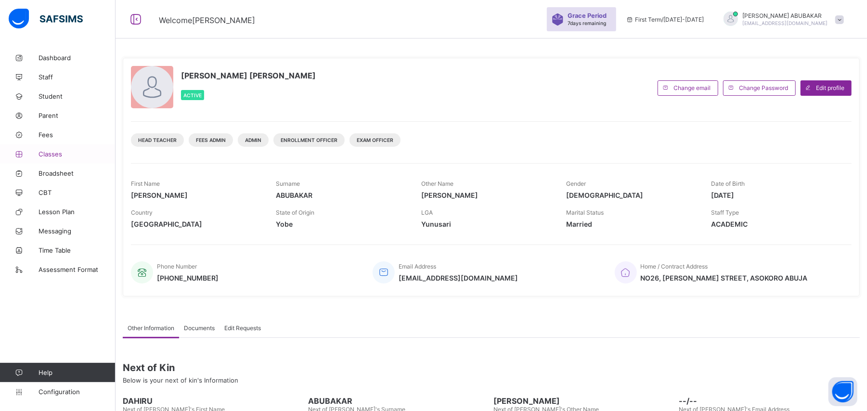 The image size is (867, 411). I want to click on span: Active, so click(193, 95).